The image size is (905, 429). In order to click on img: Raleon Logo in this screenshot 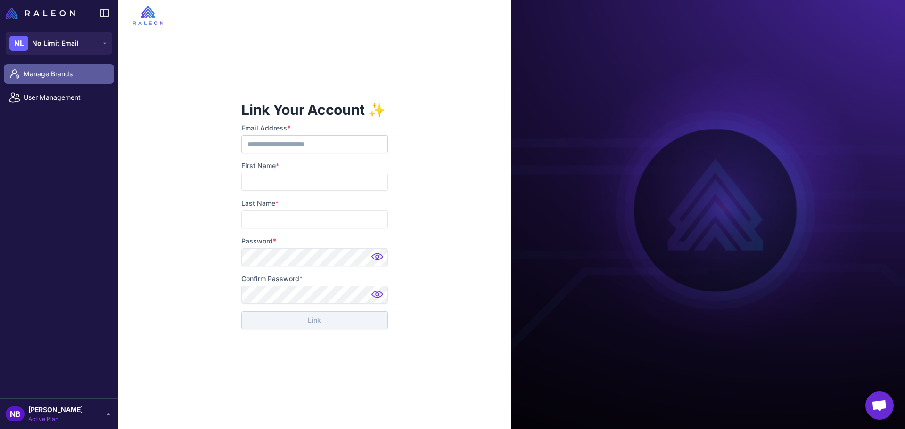, I will do `click(40, 13)`.